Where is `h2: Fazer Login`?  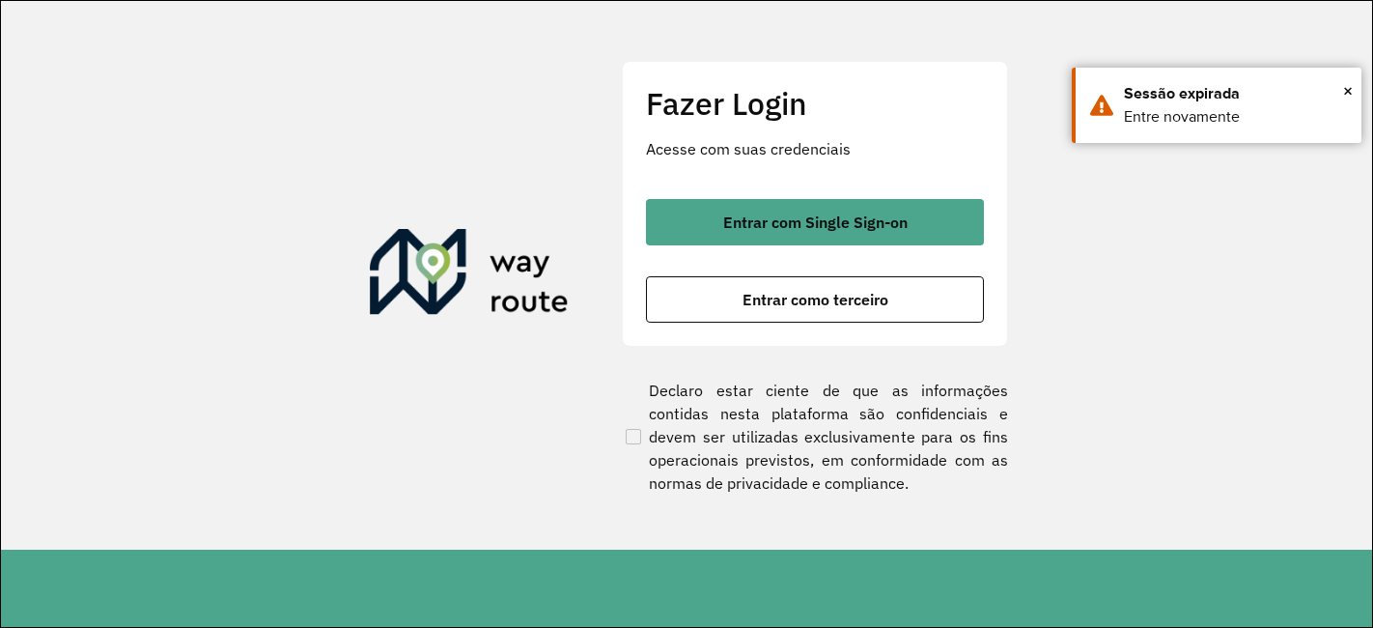 h2: Fazer Login is located at coordinates (815, 103).